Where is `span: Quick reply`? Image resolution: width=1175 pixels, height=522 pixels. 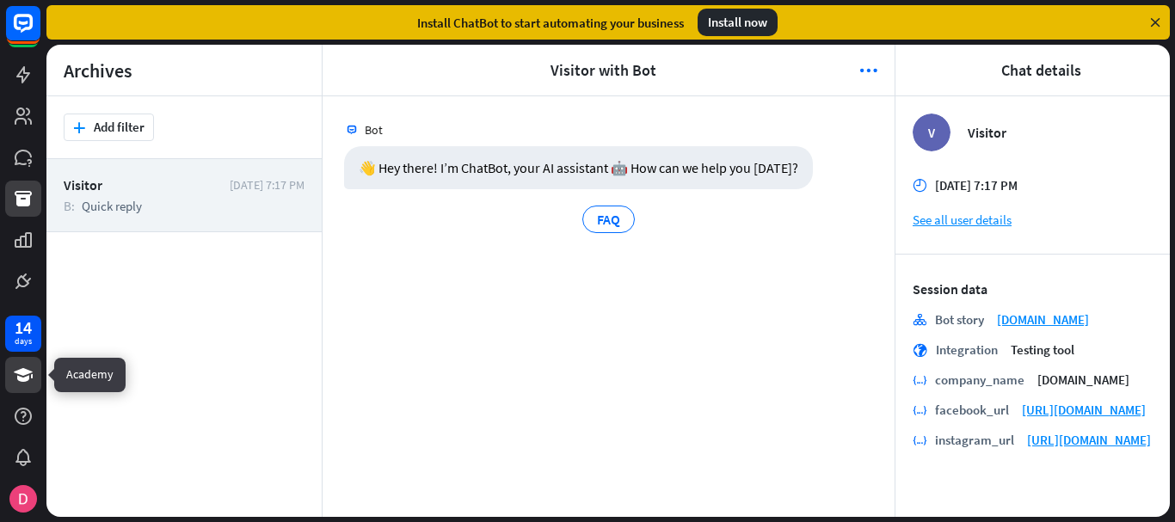
span: Quick reply is located at coordinates (112, 206).